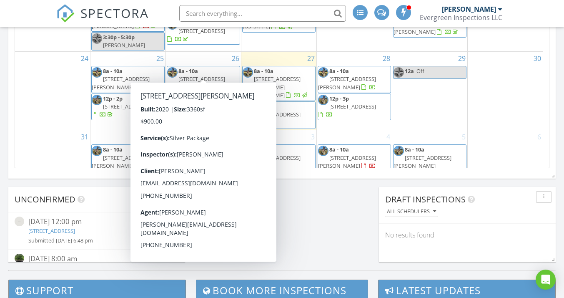 The image size is (564, 298). I want to click on div: All schedulers, so click(412, 212).